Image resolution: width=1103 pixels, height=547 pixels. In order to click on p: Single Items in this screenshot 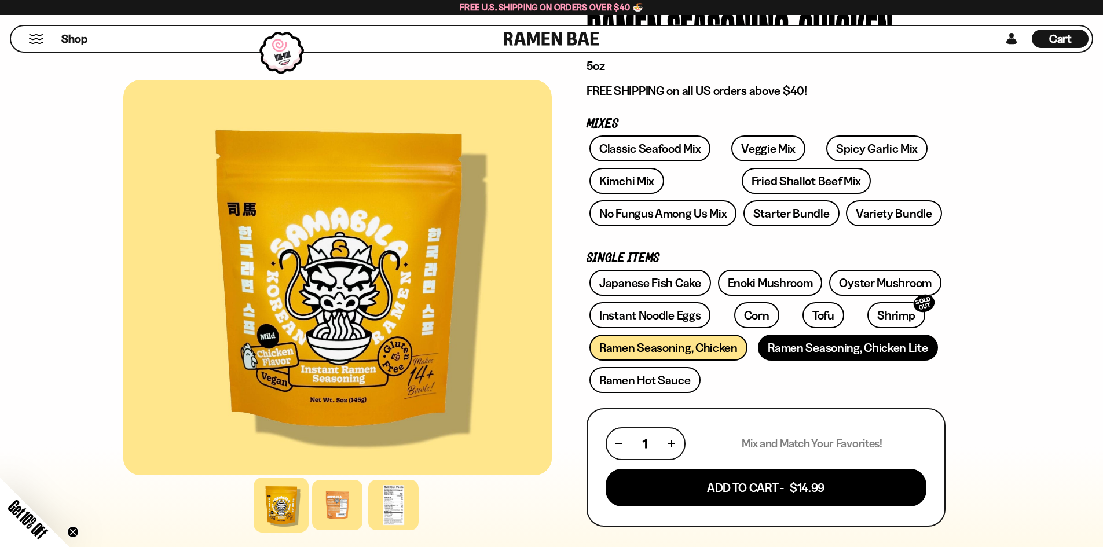, I will do `click(766, 258)`.